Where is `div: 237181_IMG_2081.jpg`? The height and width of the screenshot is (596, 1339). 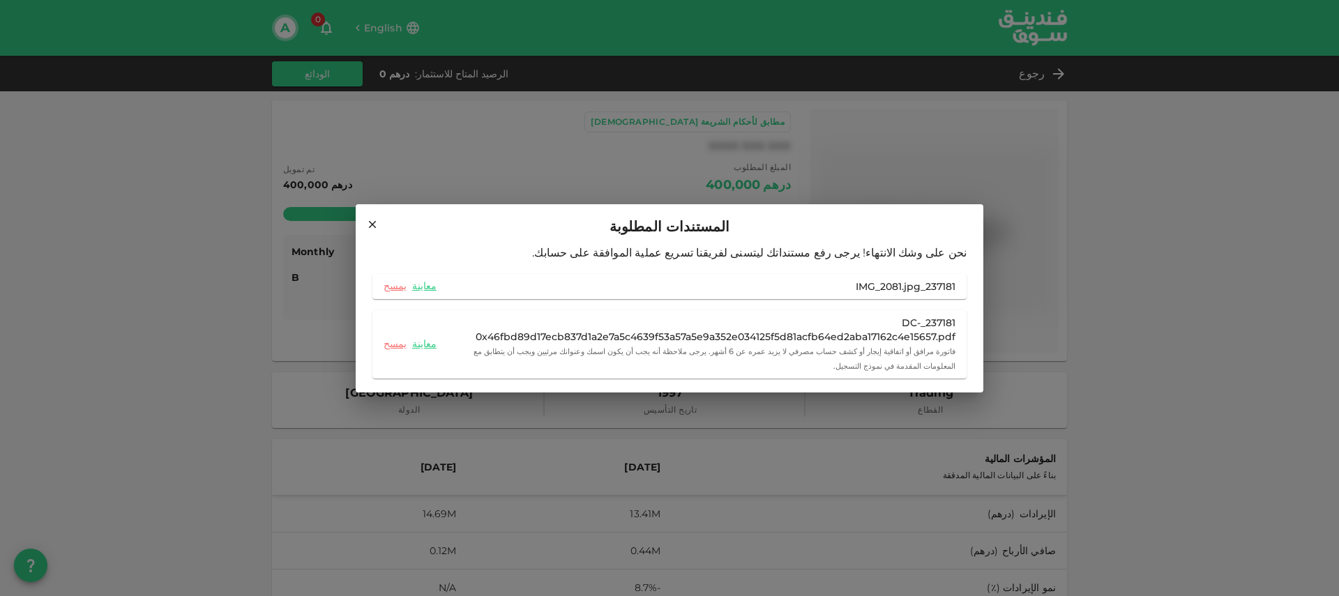 div: 237181_IMG_2081.jpg is located at coordinates (905, 287).